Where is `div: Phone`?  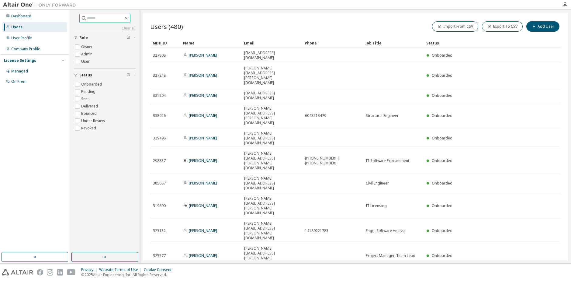 div: Phone is located at coordinates (333, 43).